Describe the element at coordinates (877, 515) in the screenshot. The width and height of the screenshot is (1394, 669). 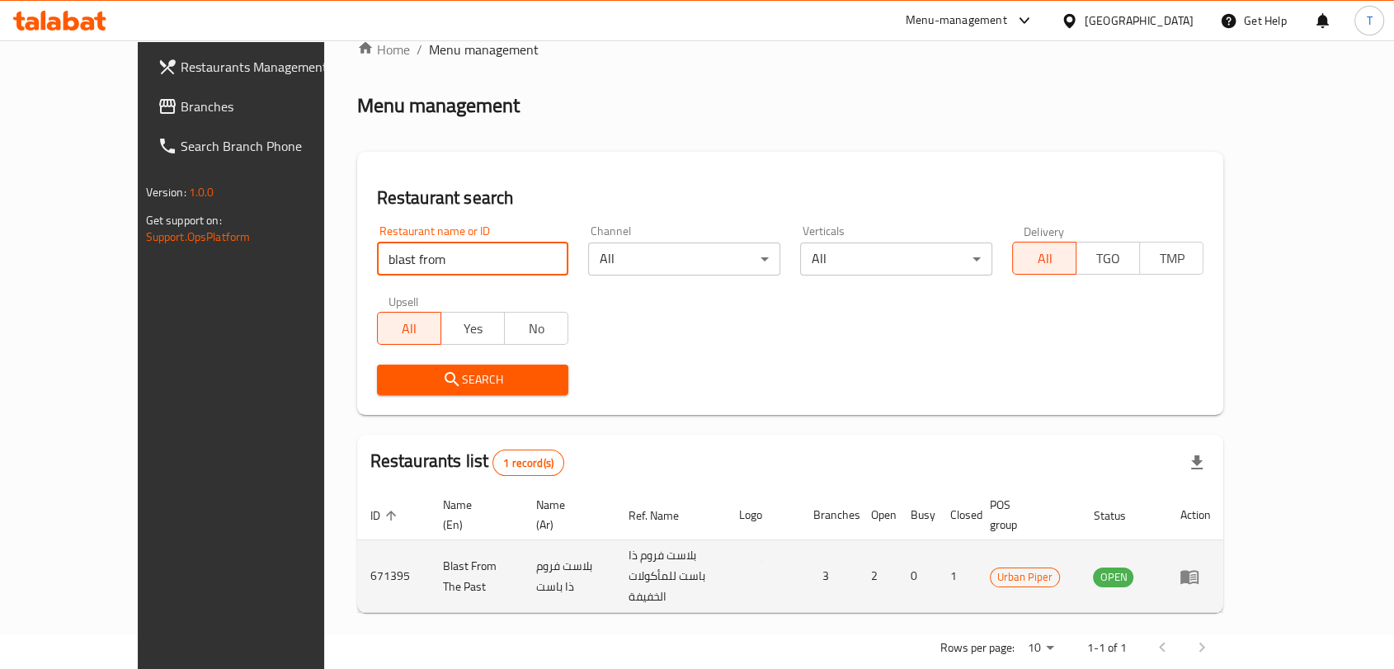
I see `th: Open` at that location.